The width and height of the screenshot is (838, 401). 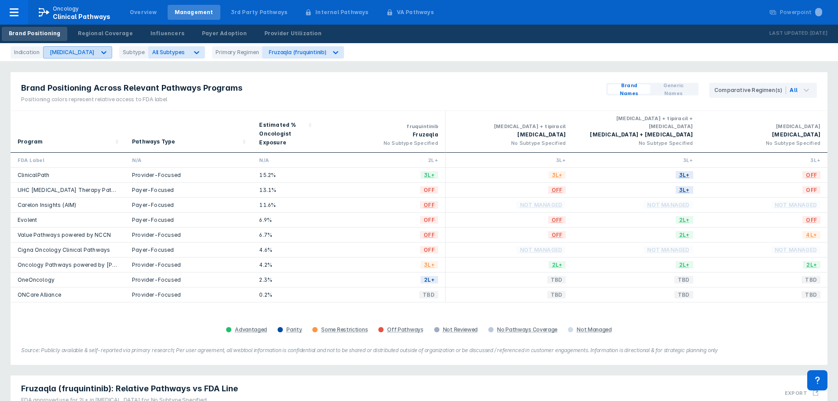 I want to click on div: Internal Pathways, so click(x=342, y=12).